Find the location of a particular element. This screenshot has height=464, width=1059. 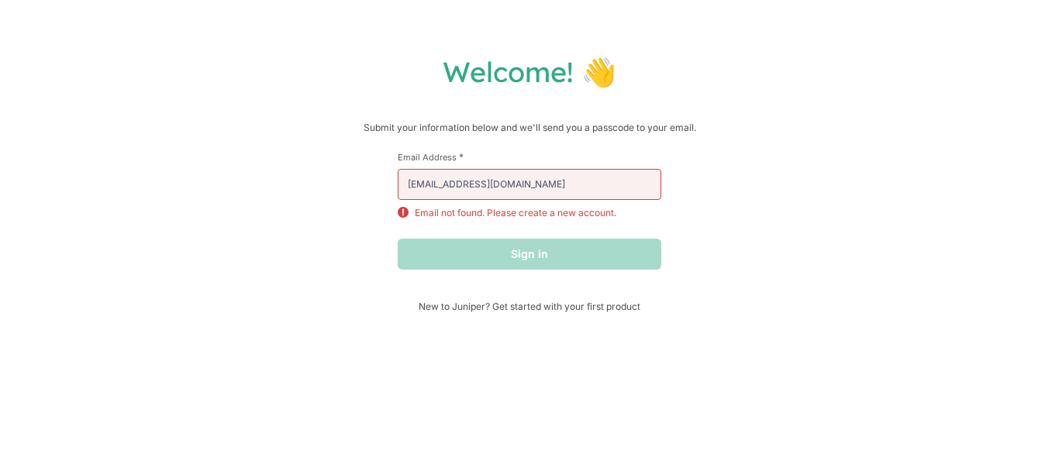

p: Email not found. Please create a new account. is located at coordinates (516, 213).